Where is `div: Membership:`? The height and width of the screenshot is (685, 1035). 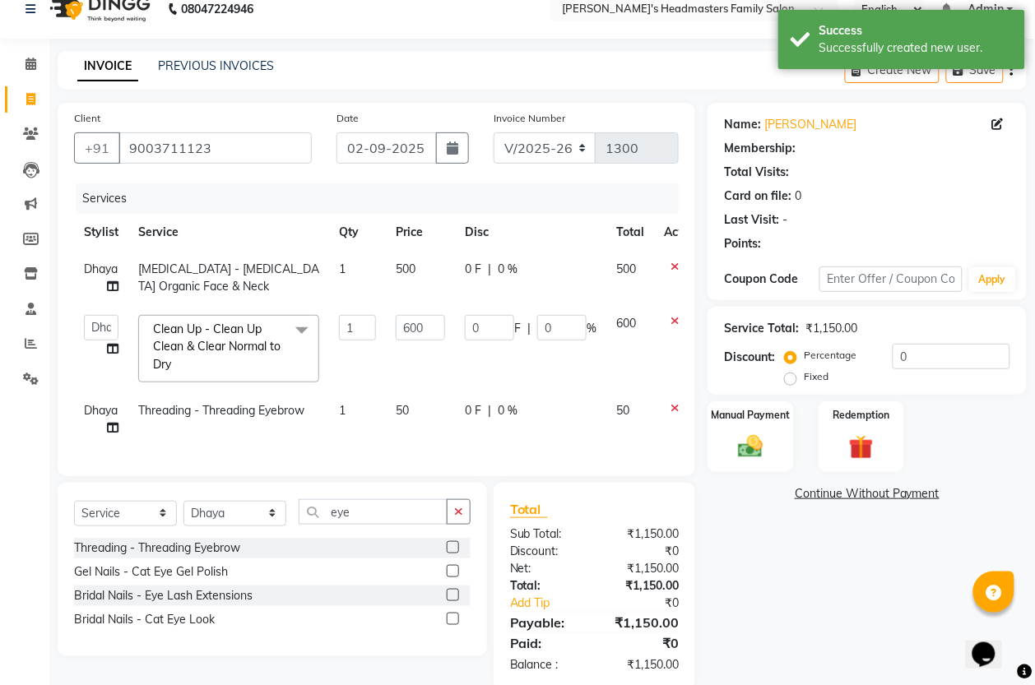
div: Membership: is located at coordinates (759, 148).